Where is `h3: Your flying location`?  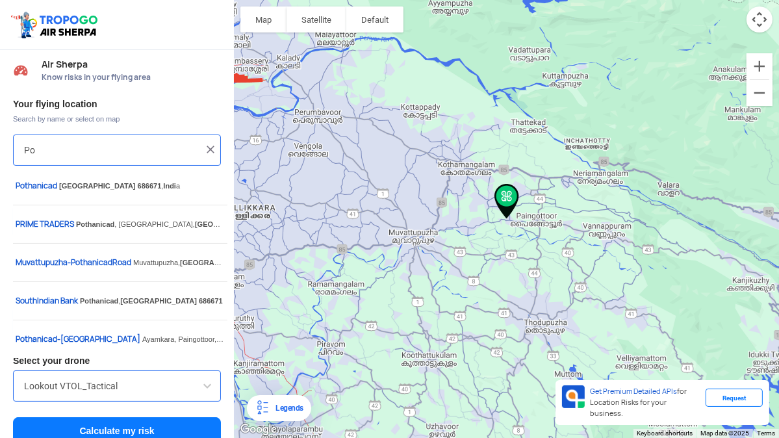
h3: Your flying location is located at coordinates (117, 104).